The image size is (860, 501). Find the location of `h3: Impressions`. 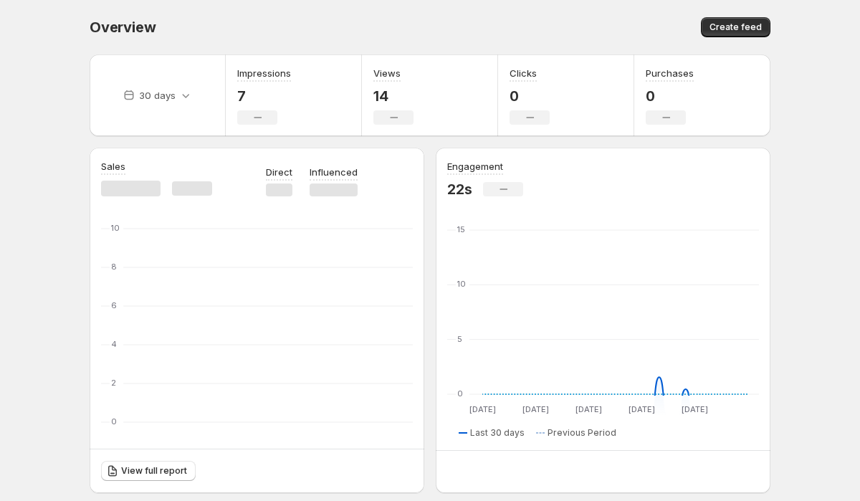

h3: Impressions is located at coordinates (264, 73).